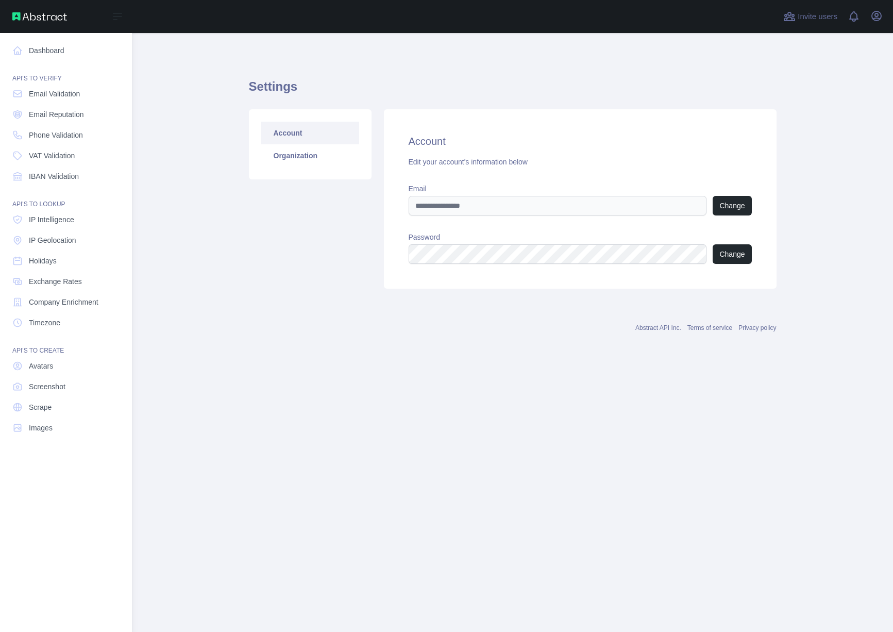 Image resolution: width=893 pixels, height=632 pixels. Describe the element at coordinates (513, 91) in the screenshot. I see `h1: Settings` at that location.